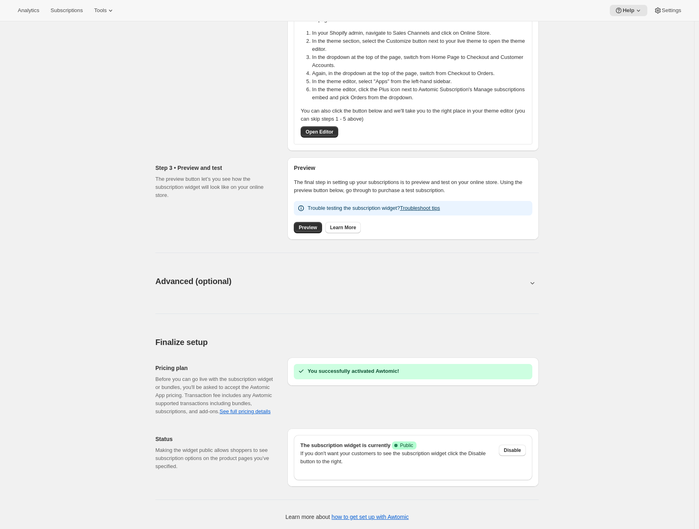 This screenshot has height=529, width=699. I want to click on a: Learn More, so click(343, 228).